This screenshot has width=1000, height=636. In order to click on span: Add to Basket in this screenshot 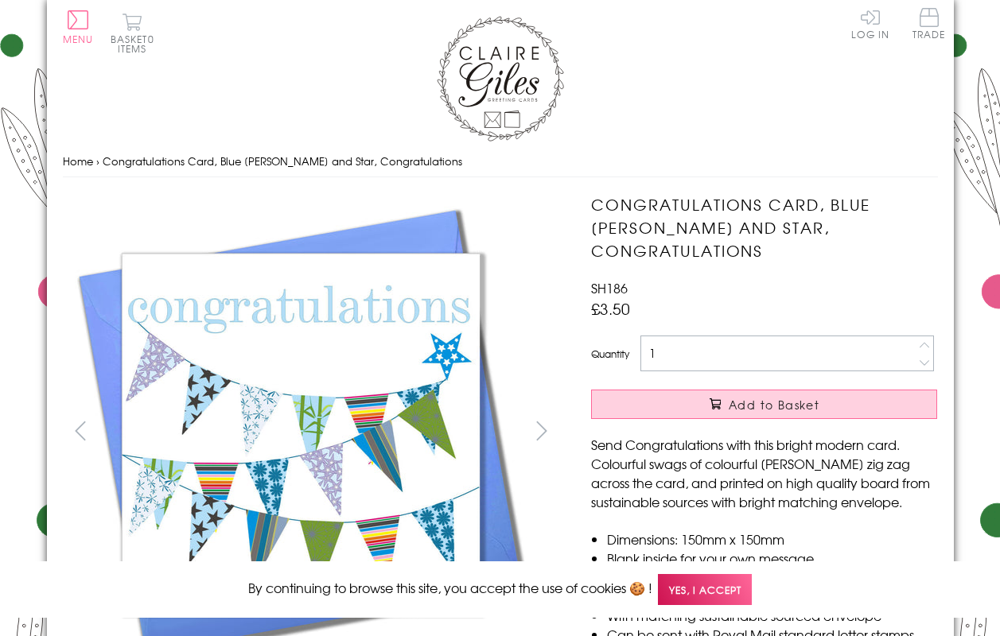, I will do `click(774, 405)`.